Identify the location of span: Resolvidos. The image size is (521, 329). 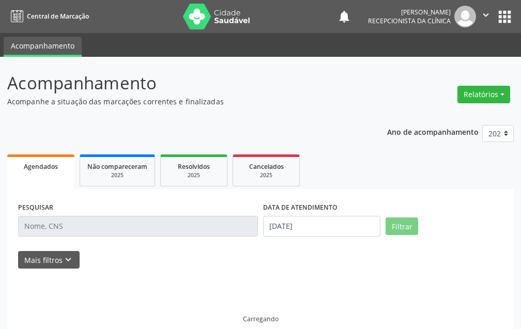
(194, 167).